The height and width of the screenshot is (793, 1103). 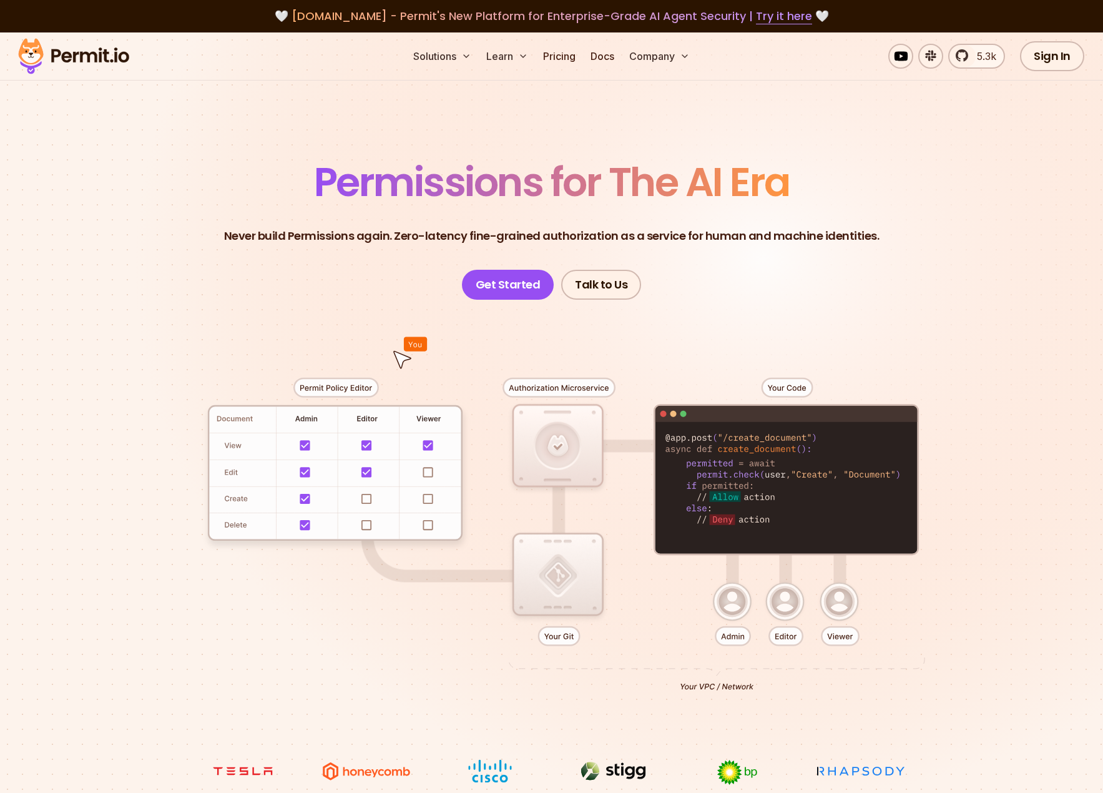 What do you see at coordinates (559, 56) in the screenshot?
I see `a: Pricing` at bounding box center [559, 56].